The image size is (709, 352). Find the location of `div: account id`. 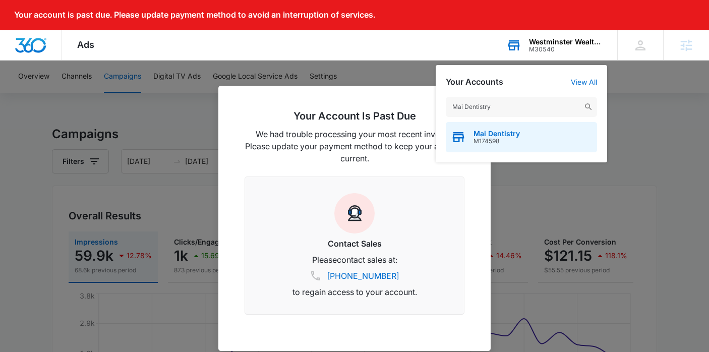

div: account id is located at coordinates (566, 49).